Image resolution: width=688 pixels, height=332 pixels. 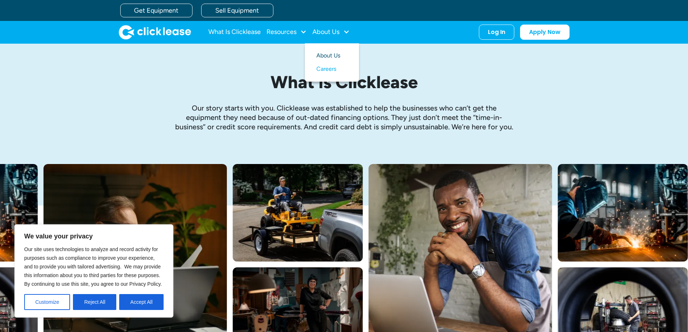 What do you see at coordinates (155, 32) in the screenshot?
I see `img: Clicklease logo` at bounding box center [155, 32].